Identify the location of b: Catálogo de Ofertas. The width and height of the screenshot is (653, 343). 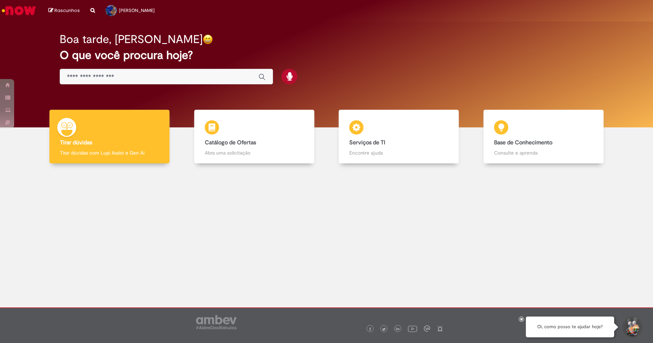
(230, 143).